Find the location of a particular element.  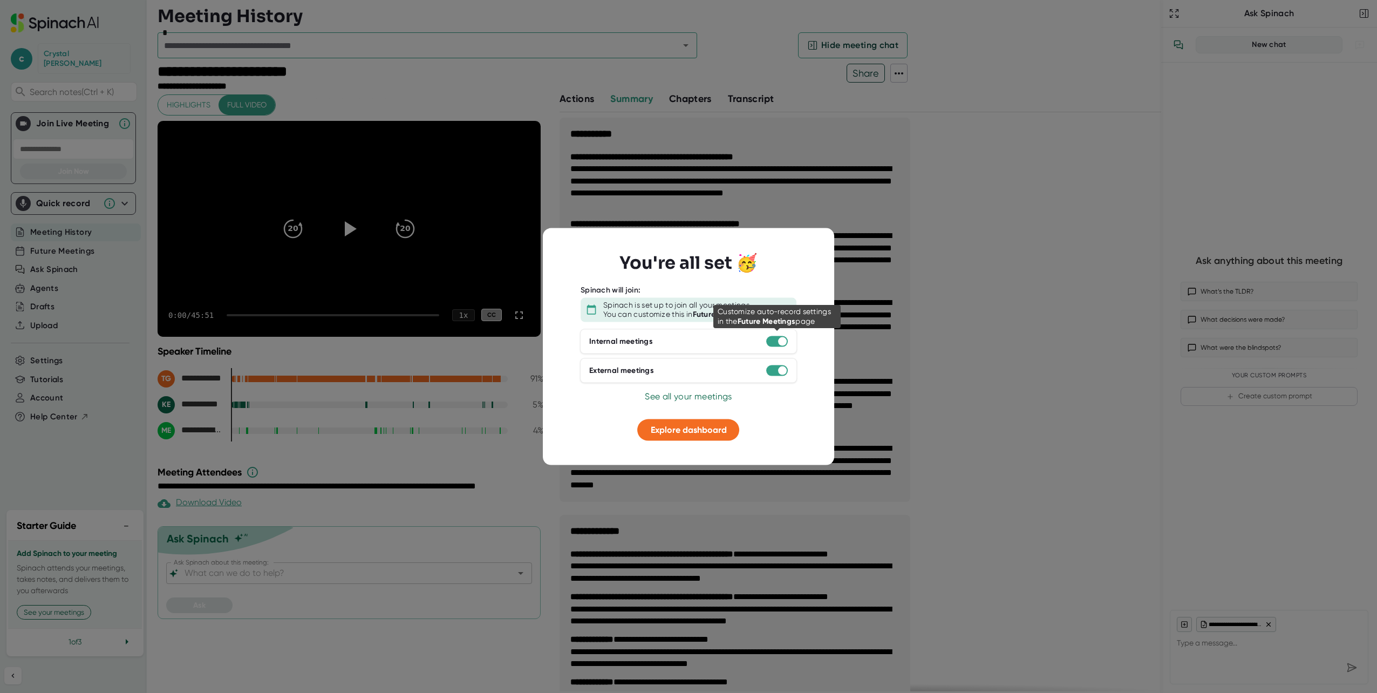

h3: You're all set 🥳 is located at coordinates (689, 263).